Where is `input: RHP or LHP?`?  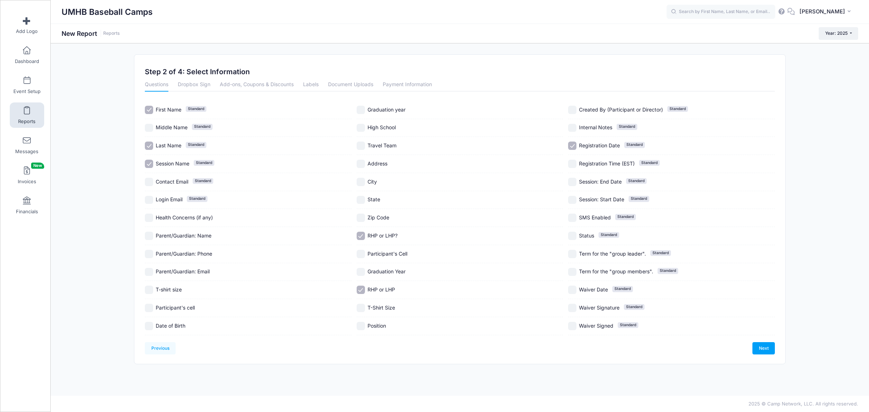 input: RHP or LHP? is located at coordinates (361, 236).